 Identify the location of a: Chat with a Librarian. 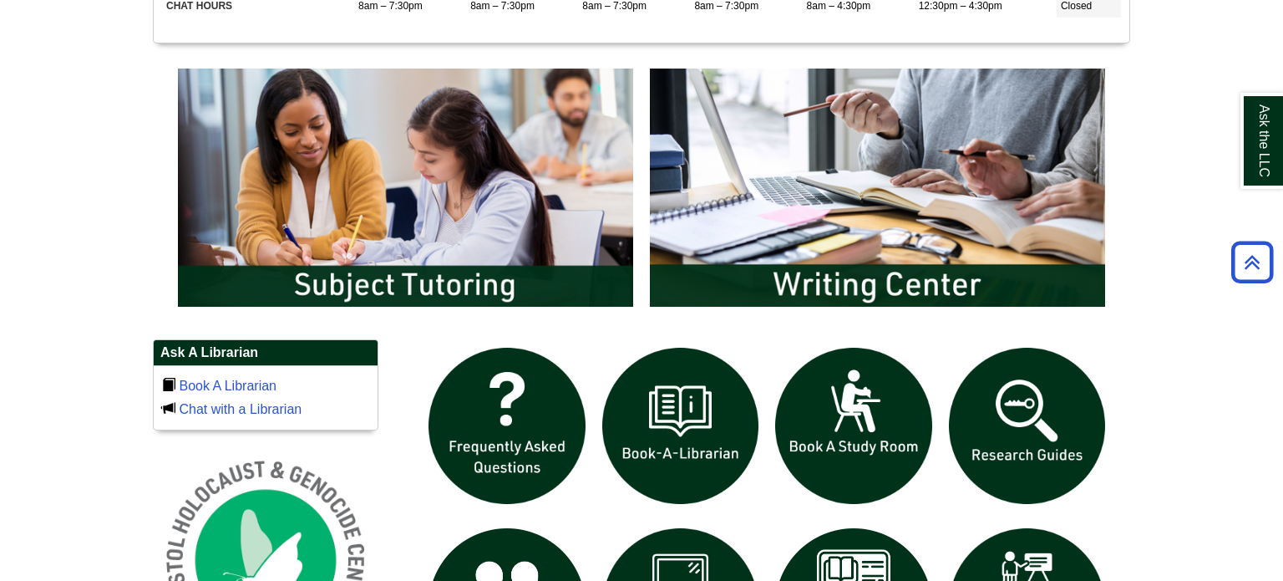
(240, 408).